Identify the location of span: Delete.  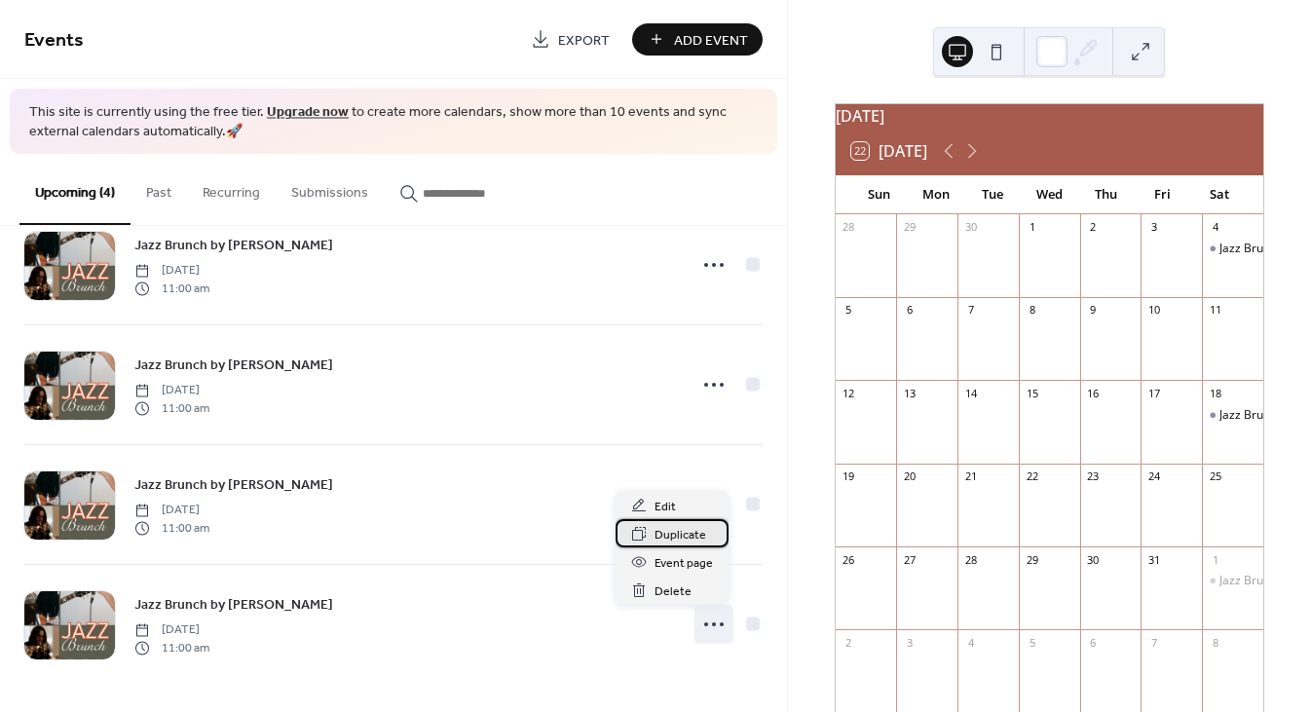
(673, 591).